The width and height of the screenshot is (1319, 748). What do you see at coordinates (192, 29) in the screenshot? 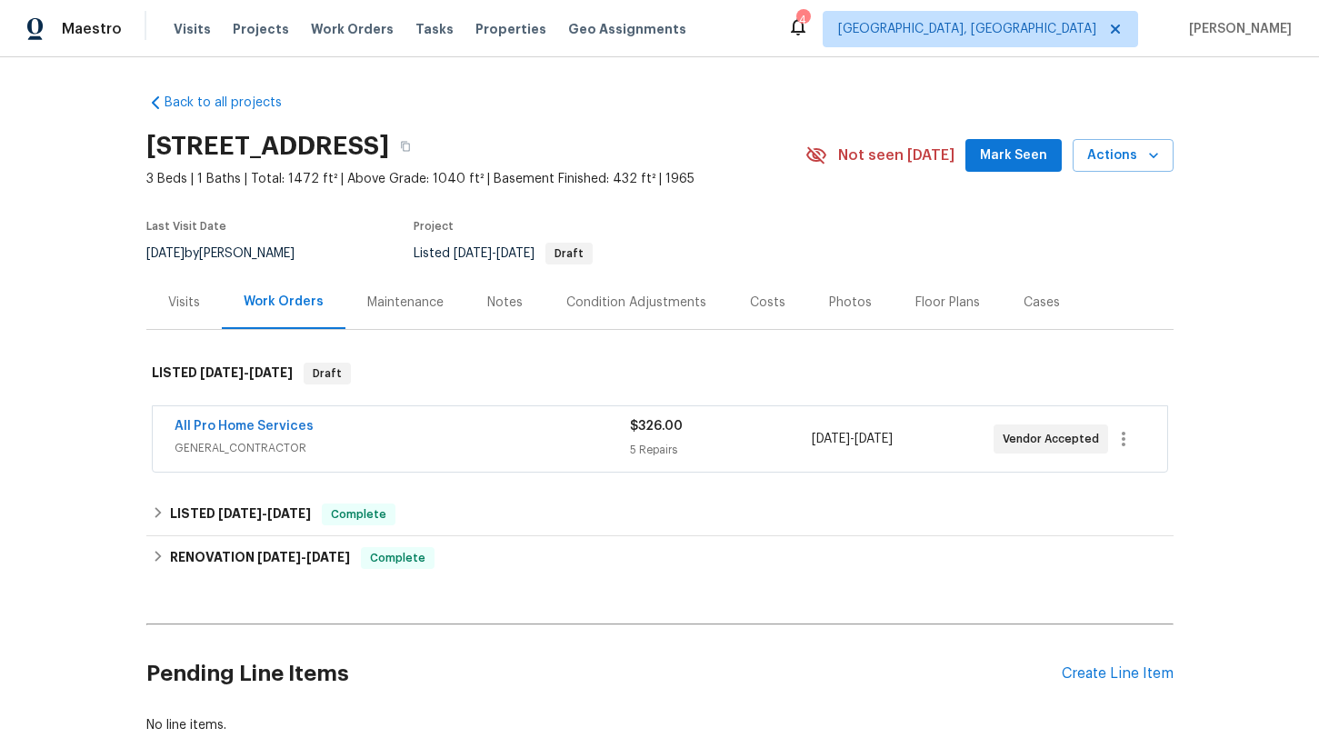
I see `span: Visits` at bounding box center [192, 29].